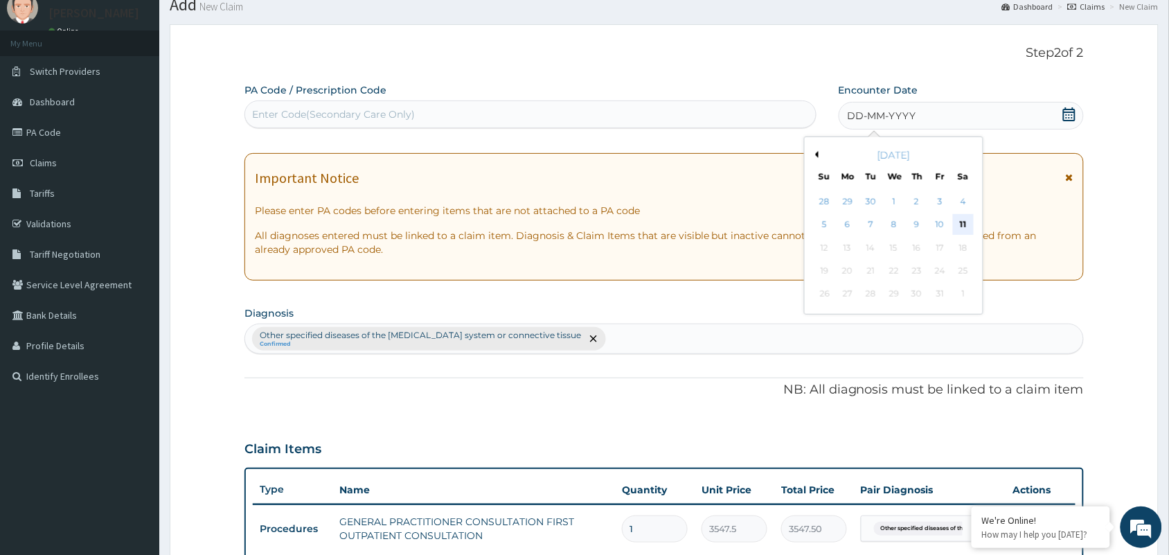  What do you see at coordinates (1041, 520) in the screenshot?
I see `div: We're Online!` at bounding box center [1041, 520].